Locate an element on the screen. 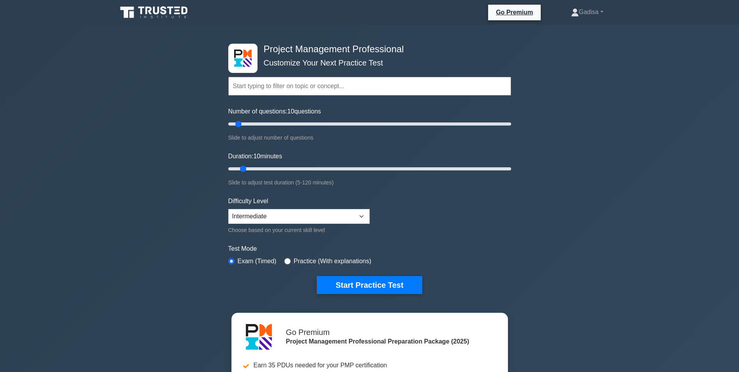  label: Number of questions: questions is located at coordinates (275, 111).